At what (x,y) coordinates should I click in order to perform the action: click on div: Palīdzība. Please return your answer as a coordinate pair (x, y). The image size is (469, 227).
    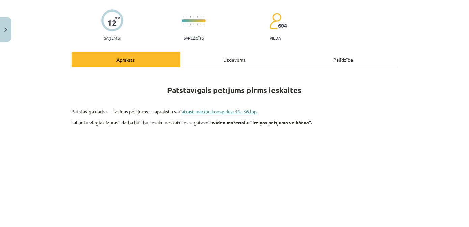
    Looking at the image, I should click on (344, 59).